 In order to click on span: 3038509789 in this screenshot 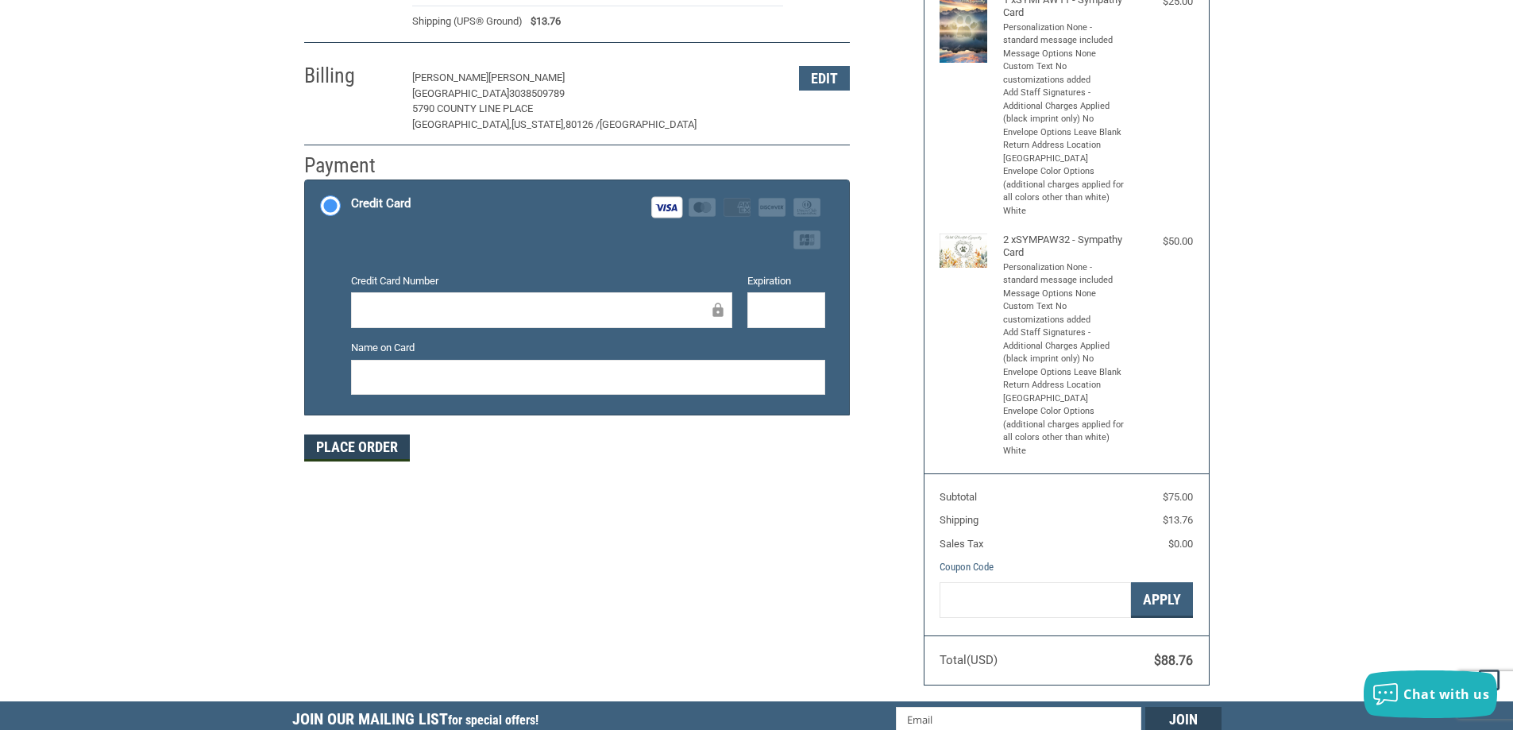, I will do `click(537, 93)`.